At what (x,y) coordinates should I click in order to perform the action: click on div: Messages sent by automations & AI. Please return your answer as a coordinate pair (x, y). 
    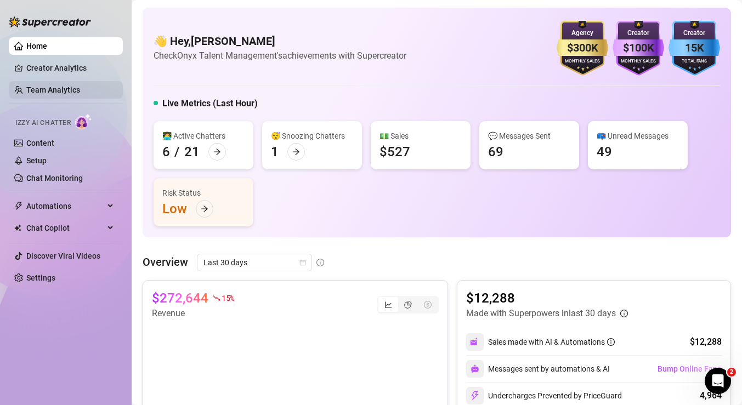
    Looking at the image, I should click on (538, 369).